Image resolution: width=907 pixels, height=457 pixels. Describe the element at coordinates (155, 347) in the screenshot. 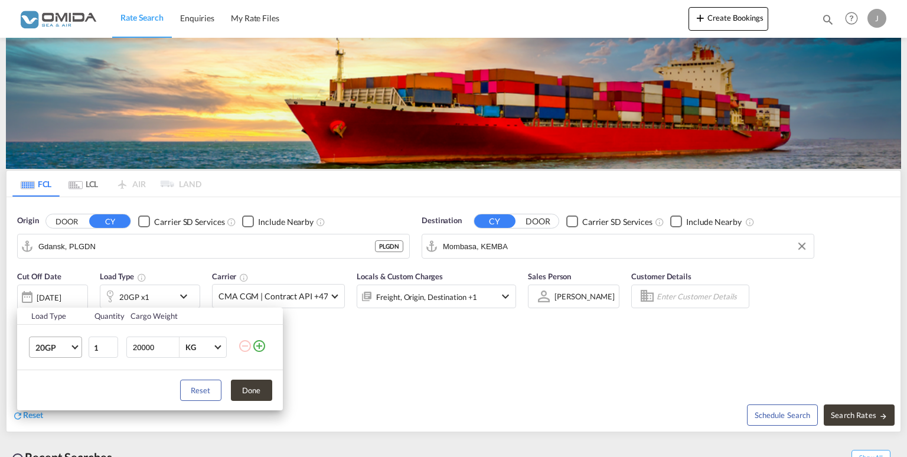

I see `input: Enter Weight` at that location.